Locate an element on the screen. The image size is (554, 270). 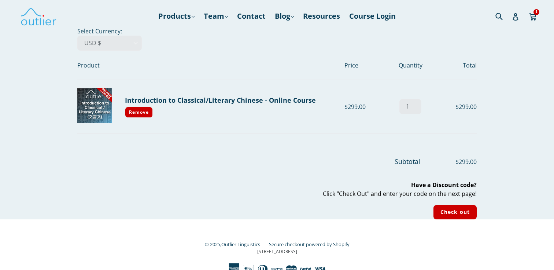
span: 1 is located at coordinates (537, 12).